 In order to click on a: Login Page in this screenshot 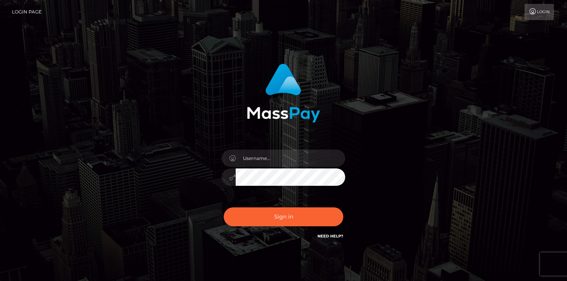, I will do `click(27, 12)`.